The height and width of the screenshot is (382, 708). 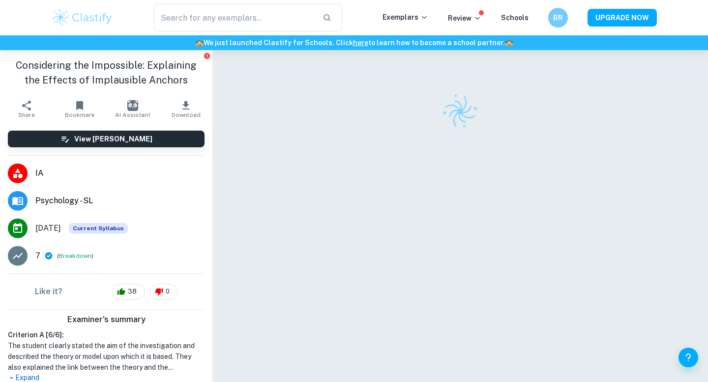 I want to click on button: AI Assistant, so click(x=133, y=109).